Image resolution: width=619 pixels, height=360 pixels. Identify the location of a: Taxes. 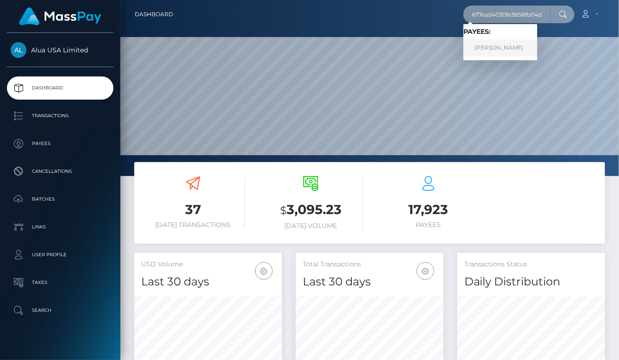
(60, 282).